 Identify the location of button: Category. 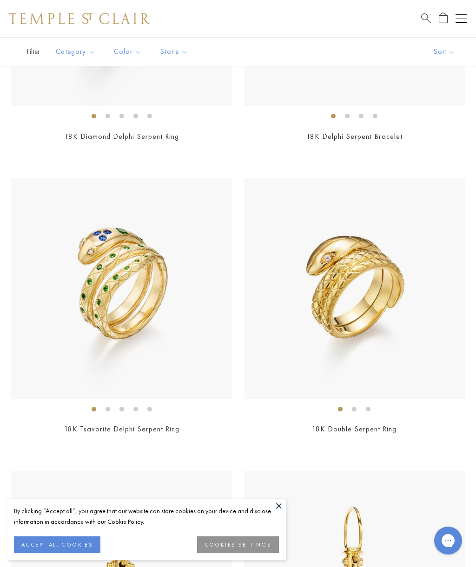
(75, 52).